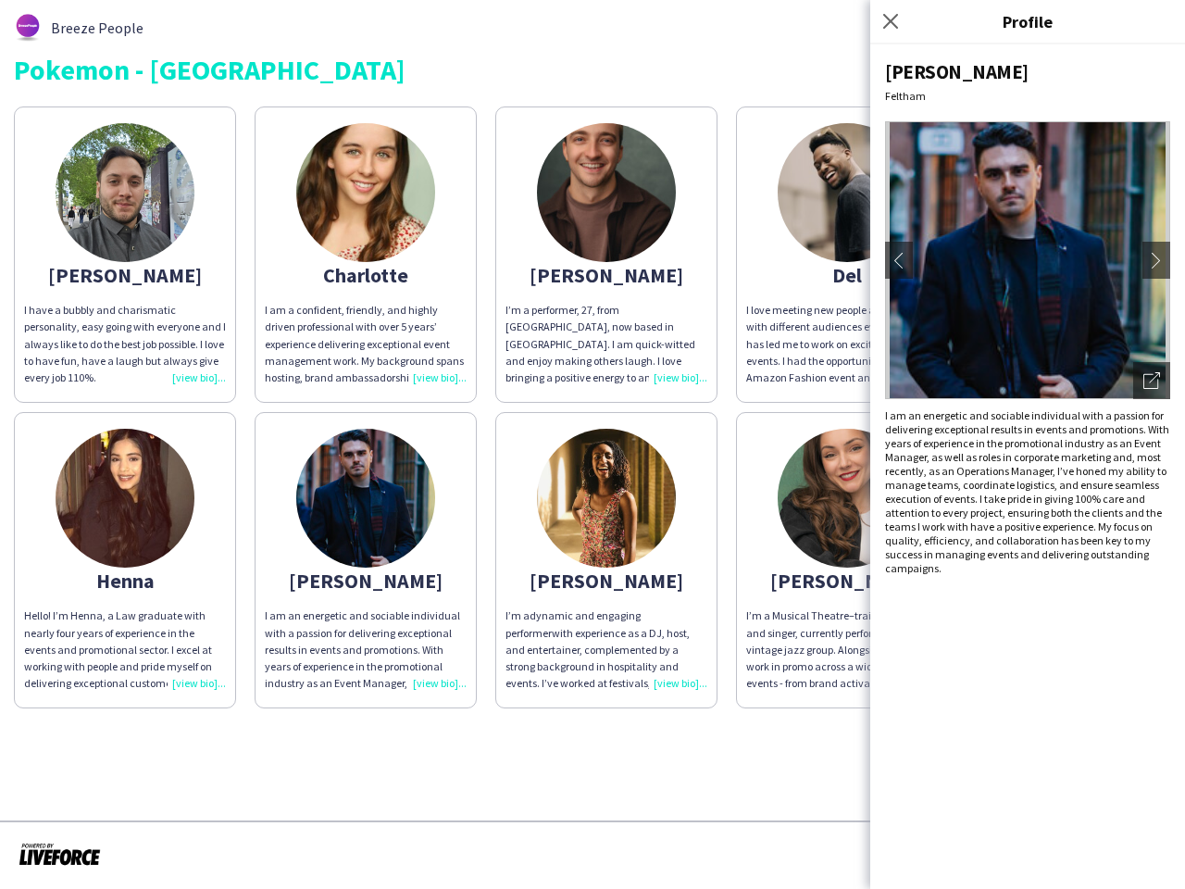 The width and height of the screenshot is (1185, 889). What do you see at coordinates (366, 275) in the screenshot?
I see `div: Charlotte` at bounding box center [366, 275].